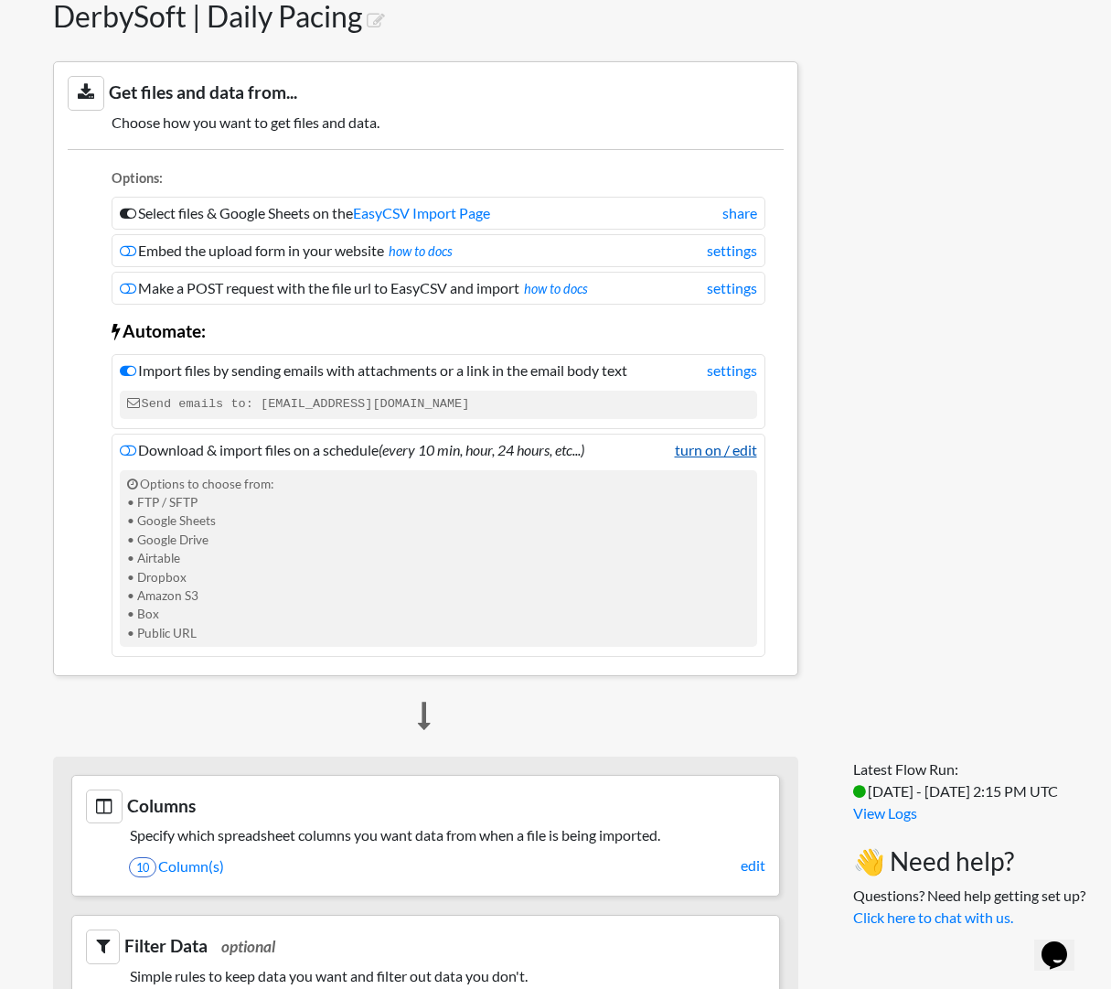 This screenshot has height=989, width=1111. What do you see at coordinates (425, 806) in the screenshot?
I see `h3: Columns` at bounding box center [425, 806].